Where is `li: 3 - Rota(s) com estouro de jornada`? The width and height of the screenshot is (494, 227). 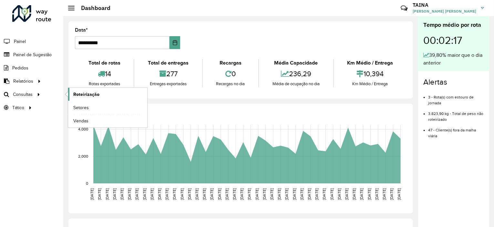
li: 3 - Rota(s) com estouro de jornada is located at coordinates (456, 97).